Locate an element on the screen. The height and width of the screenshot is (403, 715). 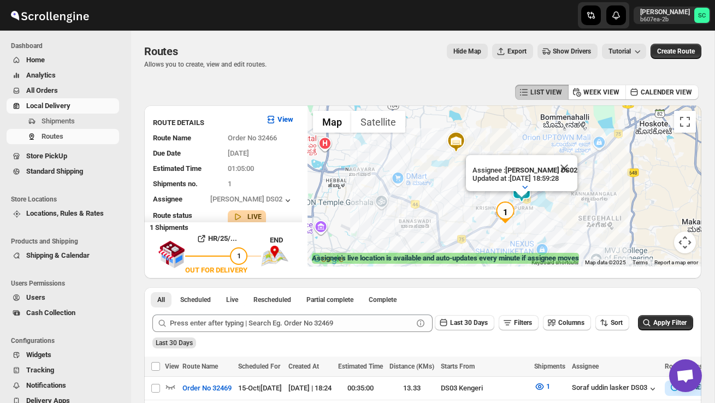
button: LIVE is located at coordinates (247, 217).